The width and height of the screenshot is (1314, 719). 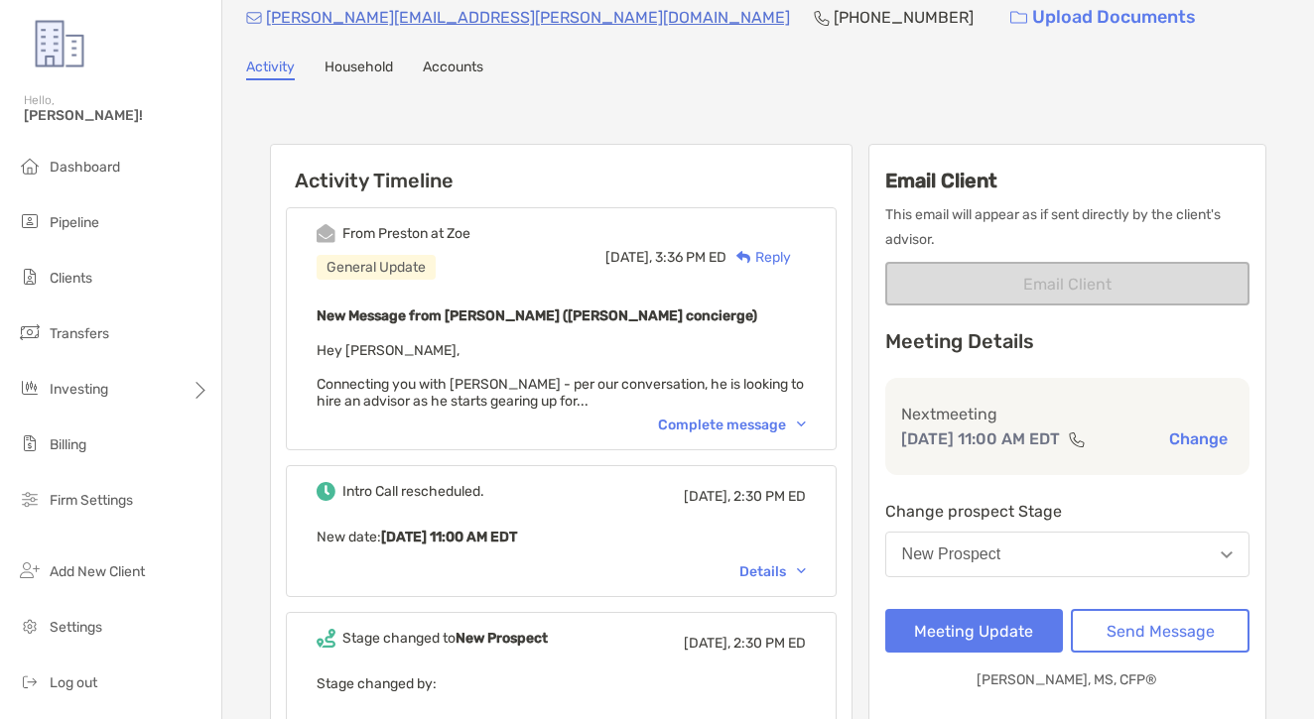 I want to click on button: Send Message, so click(x=1160, y=631).